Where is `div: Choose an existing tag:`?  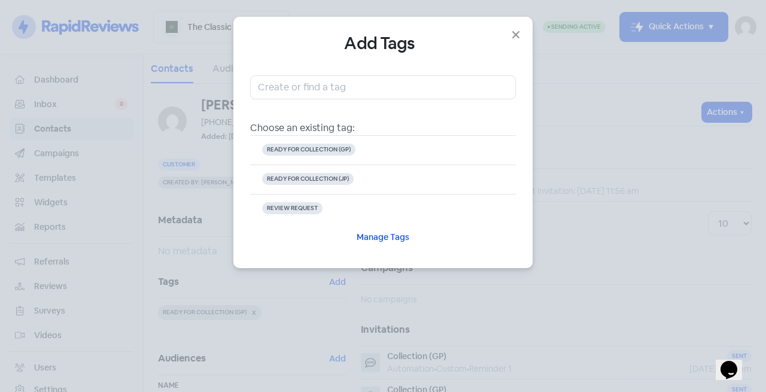 div: Choose an existing tag: is located at coordinates (383, 128).